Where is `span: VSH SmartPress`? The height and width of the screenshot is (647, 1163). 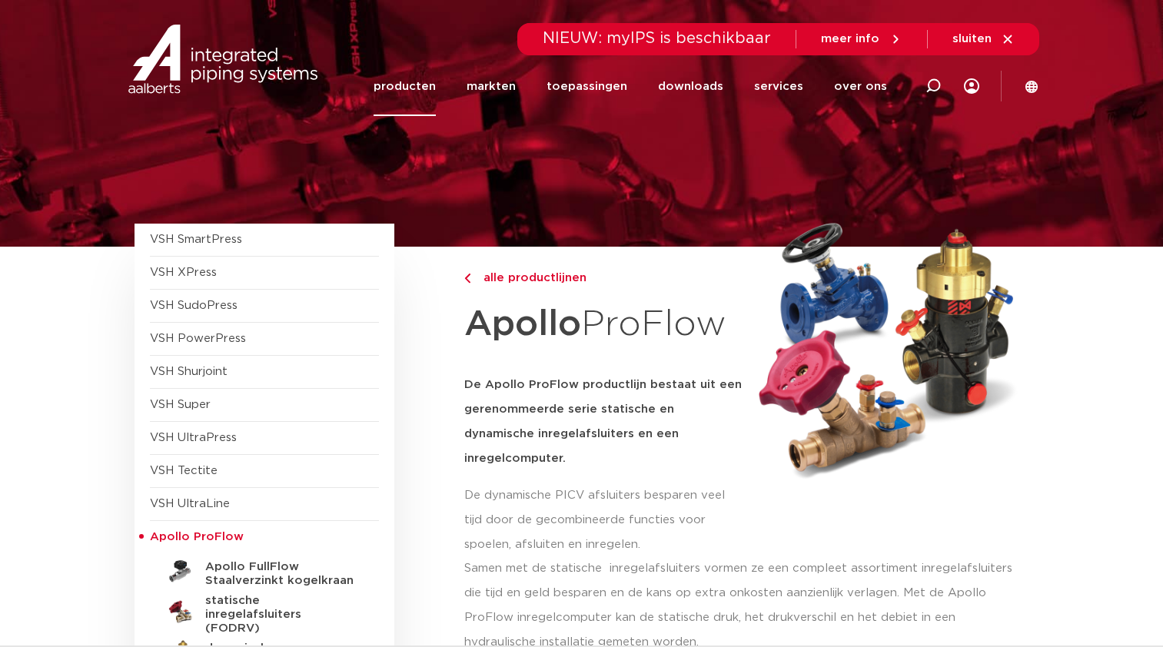
span: VSH SmartPress is located at coordinates (196, 239).